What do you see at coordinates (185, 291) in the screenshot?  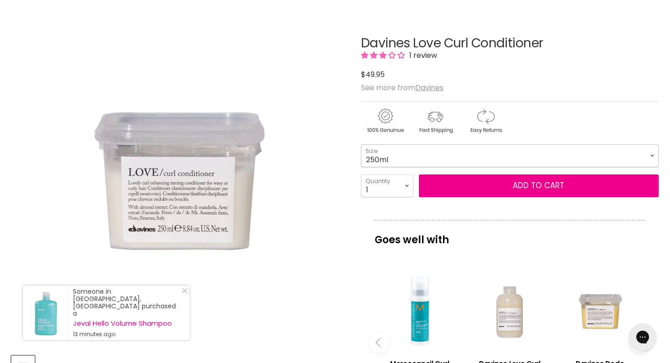 I see `svg: Close Icon` at bounding box center [185, 291].